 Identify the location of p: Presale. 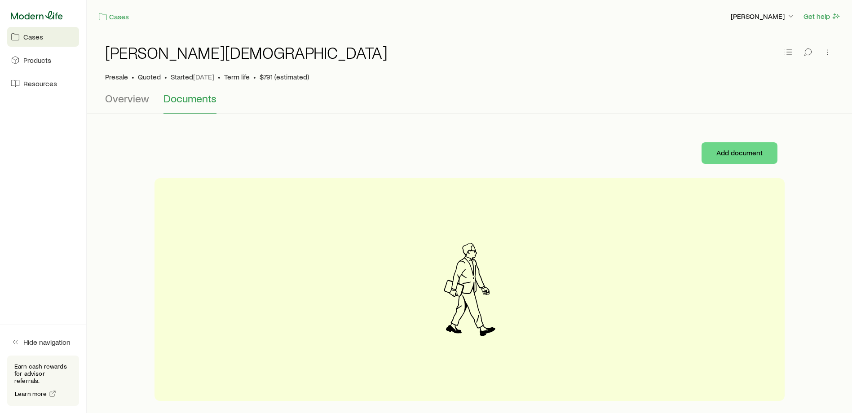
(116, 77).